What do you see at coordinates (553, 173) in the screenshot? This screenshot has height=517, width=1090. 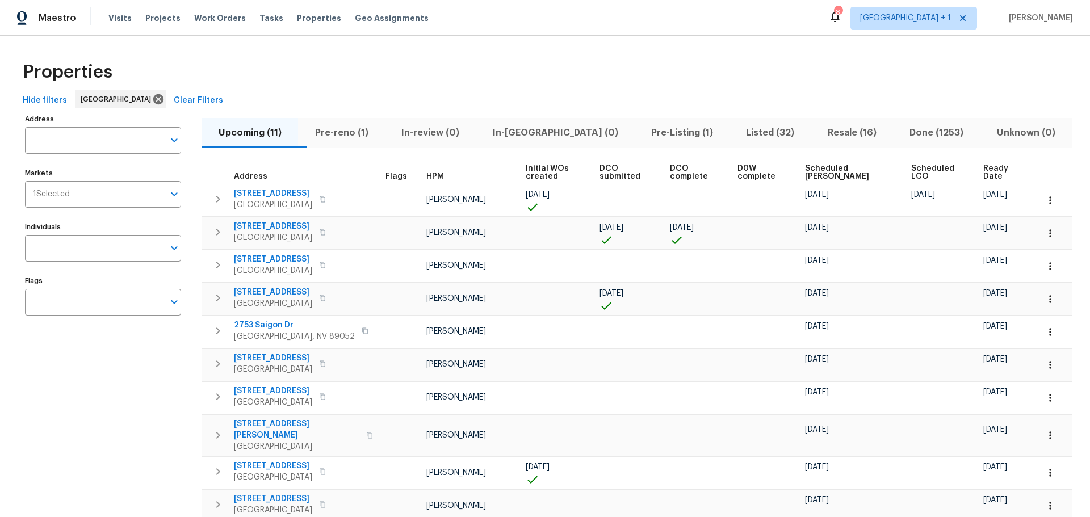 I see `span: Initial WOs created` at bounding box center [553, 173].